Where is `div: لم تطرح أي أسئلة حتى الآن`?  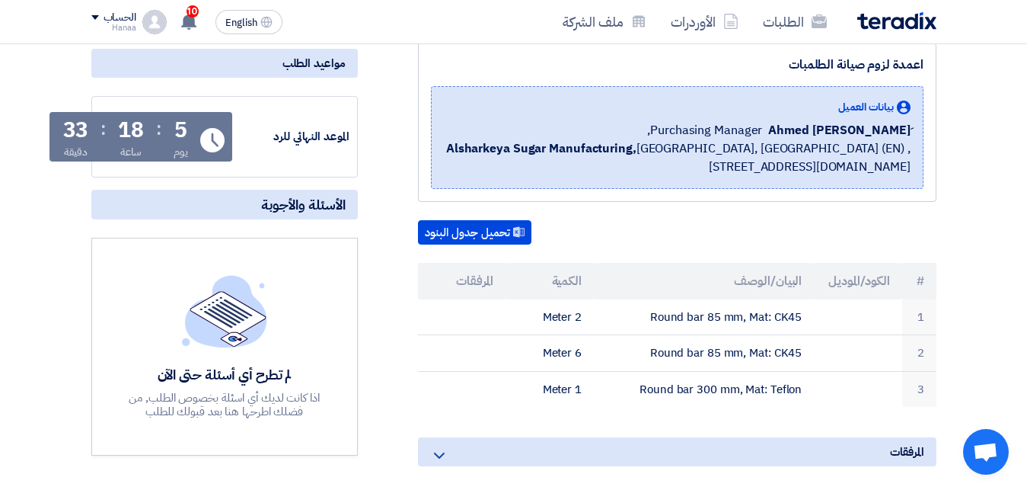 div: لم تطرح أي أسئلة حتى الآن is located at coordinates (225, 374).